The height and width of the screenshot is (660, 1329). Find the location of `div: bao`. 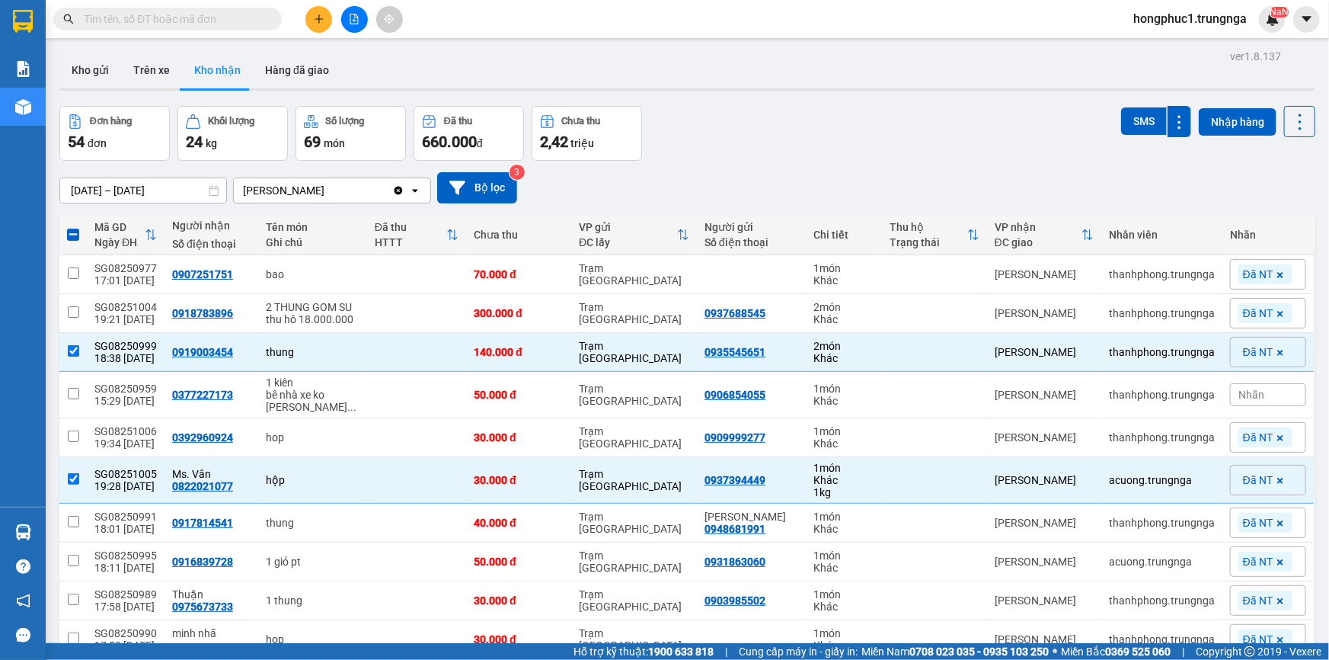

div: bao is located at coordinates (312, 274).